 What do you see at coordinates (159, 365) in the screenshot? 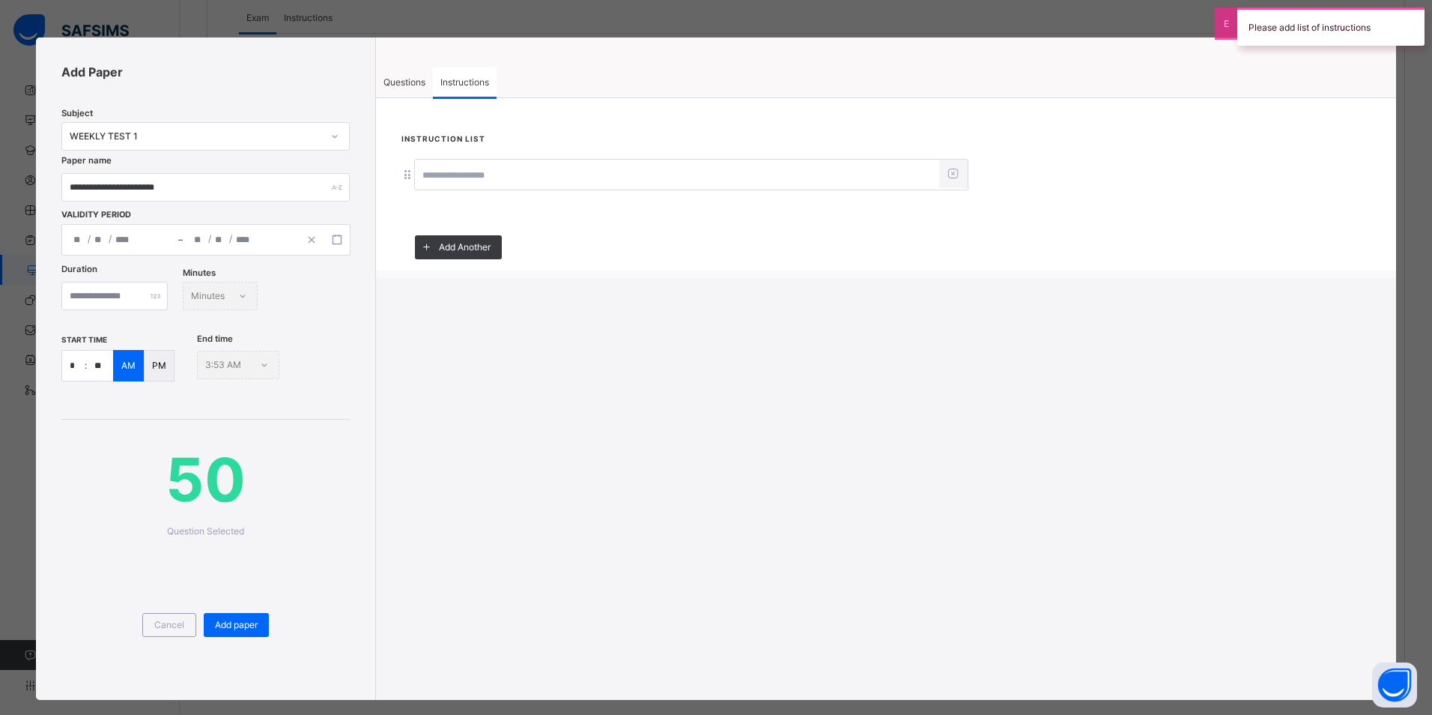
I see `p: PM` at bounding box center [159, 365].